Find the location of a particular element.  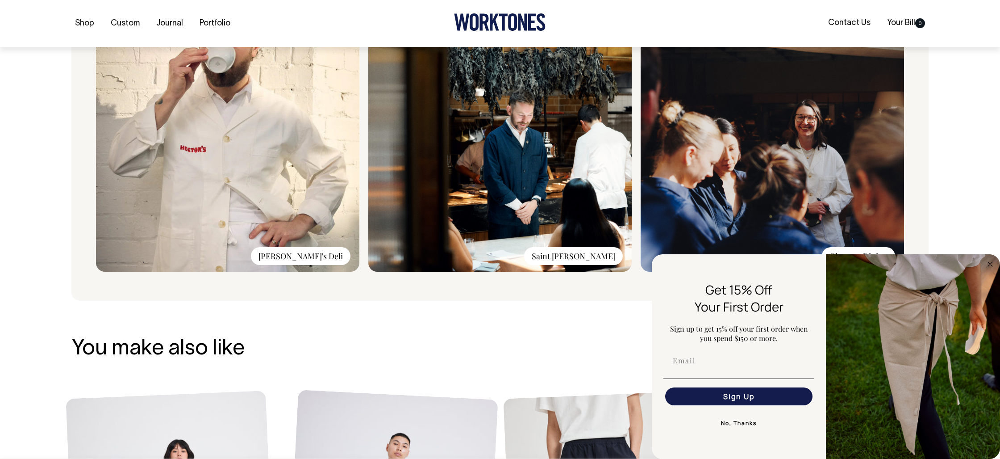

img: 5e34ad8f-4f05-4173-92a8-ea475ee49ac9.jpeg is located at coordinates (913, 356).